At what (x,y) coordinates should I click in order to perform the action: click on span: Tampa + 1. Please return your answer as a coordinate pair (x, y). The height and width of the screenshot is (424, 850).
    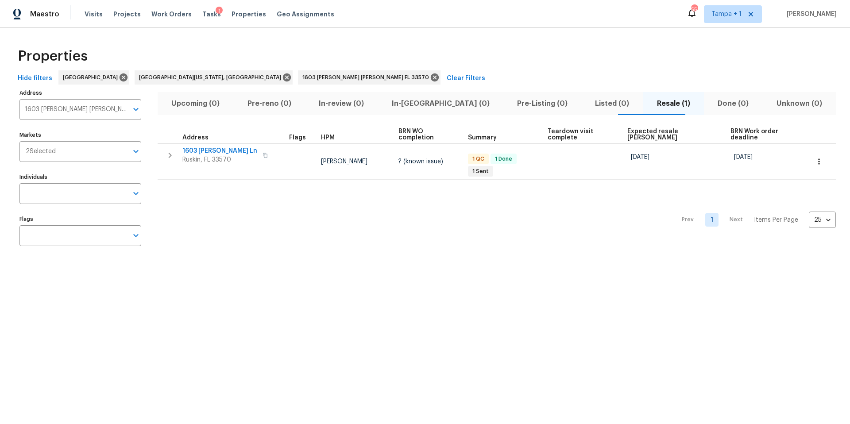
    Looking at the image, I should click on (727, 14).